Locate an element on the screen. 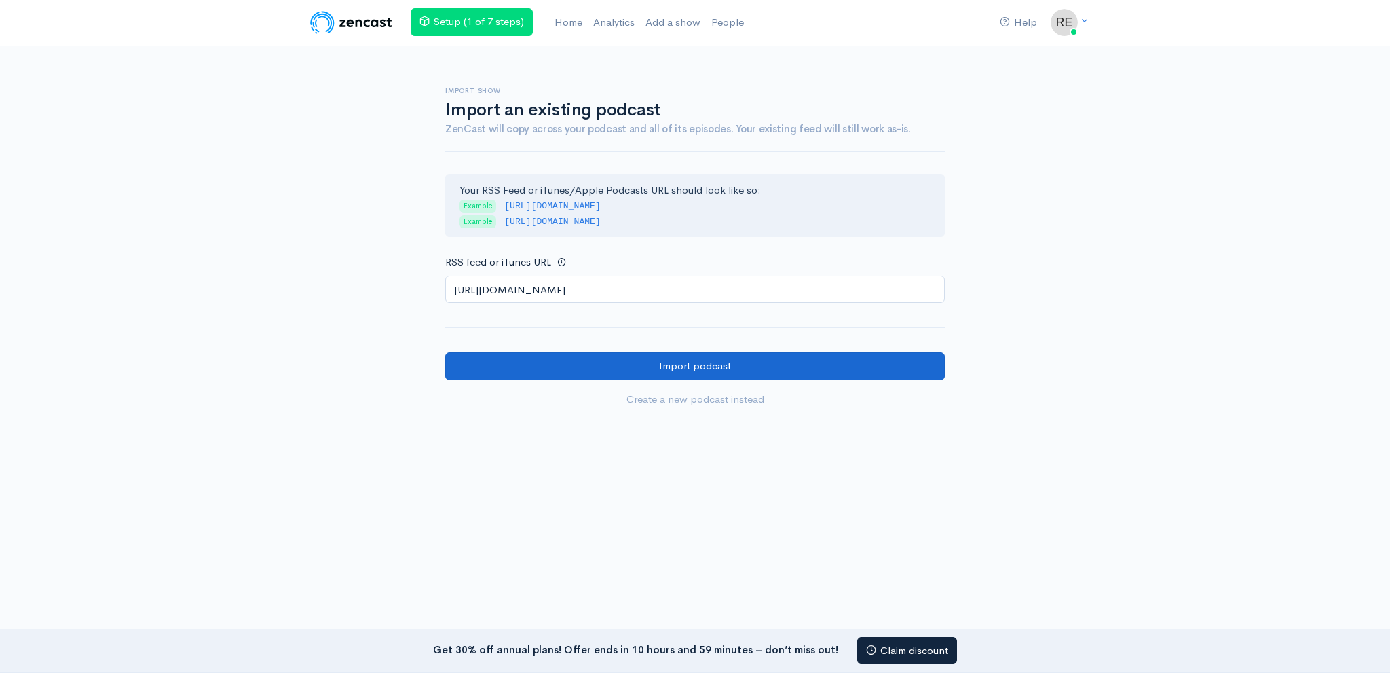  a: Setup (1 of 7 steps) is located at coordinates (472, 22).